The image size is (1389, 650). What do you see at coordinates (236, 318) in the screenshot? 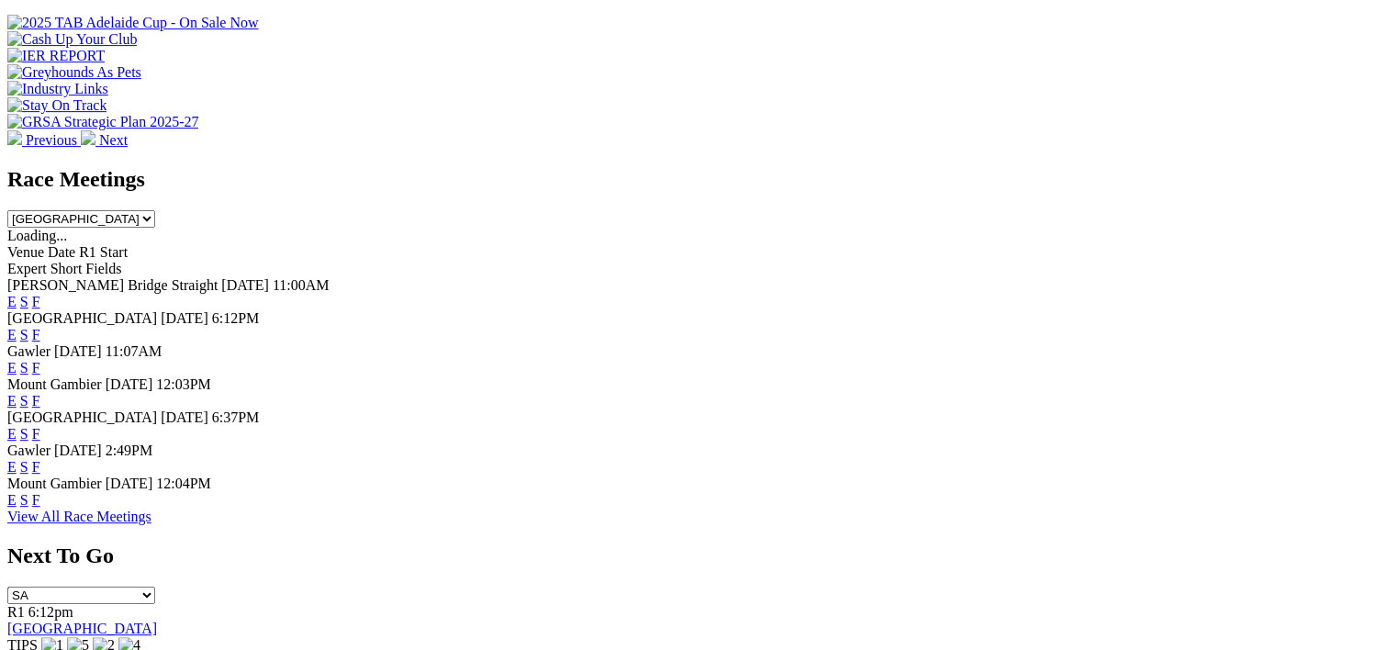
I see `span: 6:12PM` at bounding box center [236, 318].